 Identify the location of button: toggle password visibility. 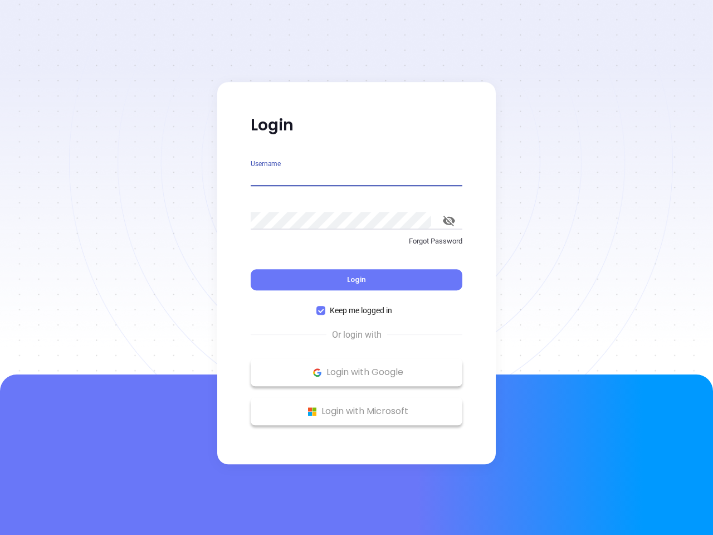
(449, 221).